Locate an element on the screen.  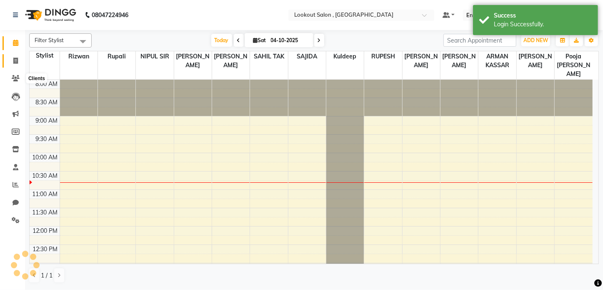
span: ADD NEW is located at coordinates (535, 40).